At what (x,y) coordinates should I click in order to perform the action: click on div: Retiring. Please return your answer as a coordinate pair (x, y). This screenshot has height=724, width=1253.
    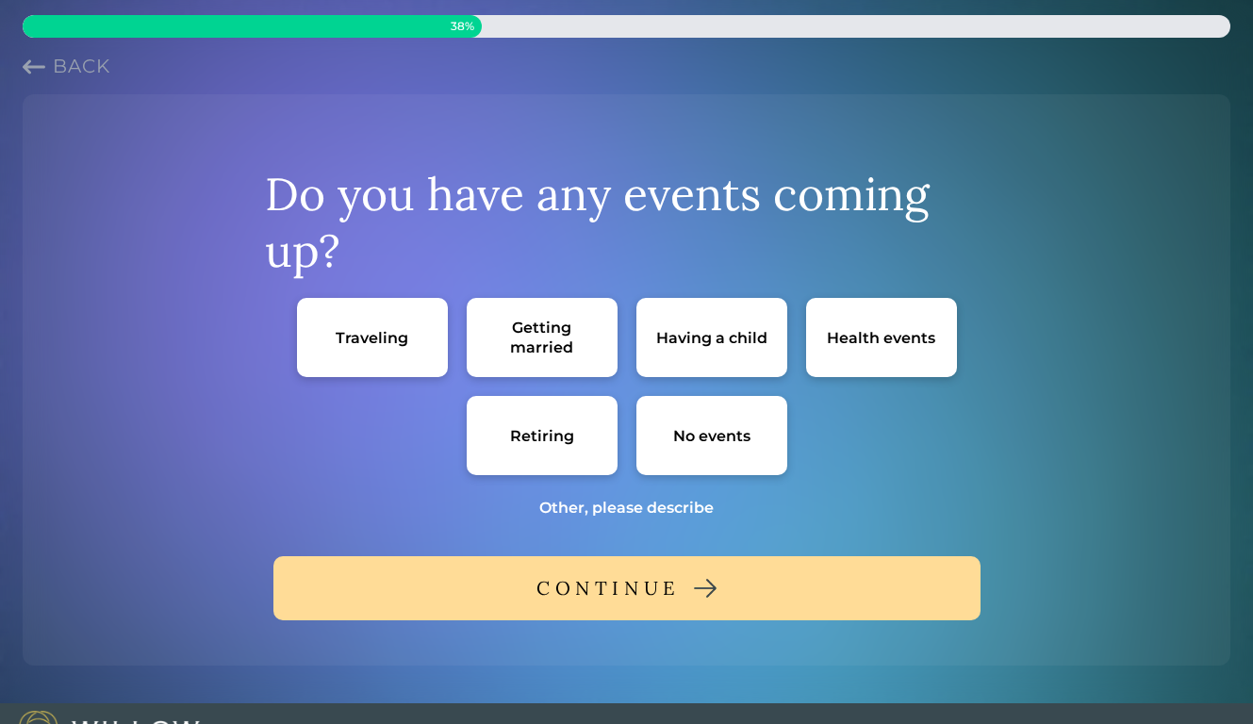
    Looking at the image, I should click on (542, 436).